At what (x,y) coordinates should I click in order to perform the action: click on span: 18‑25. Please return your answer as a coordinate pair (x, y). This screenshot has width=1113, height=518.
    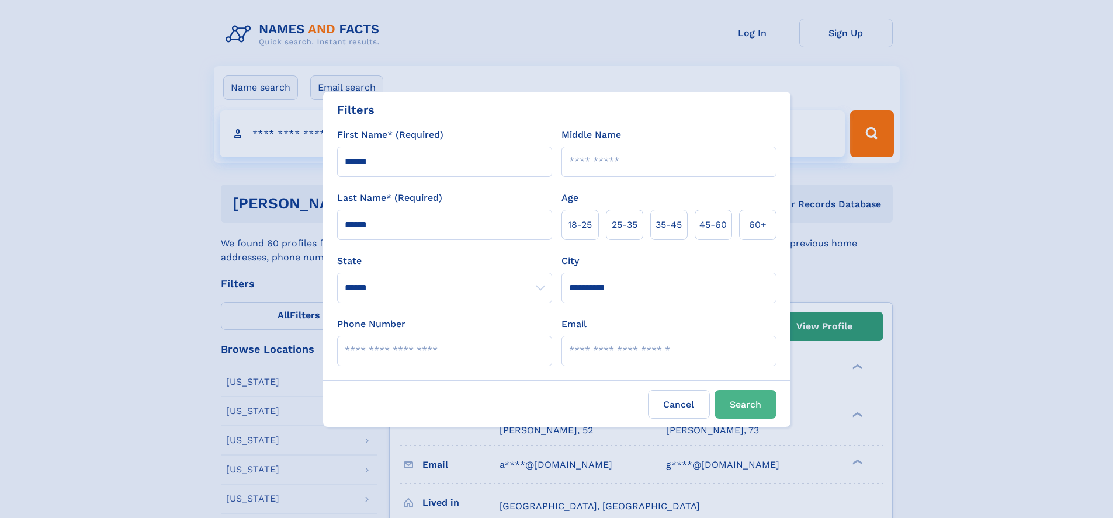
    Looking at the image, I should click on (579, 225).